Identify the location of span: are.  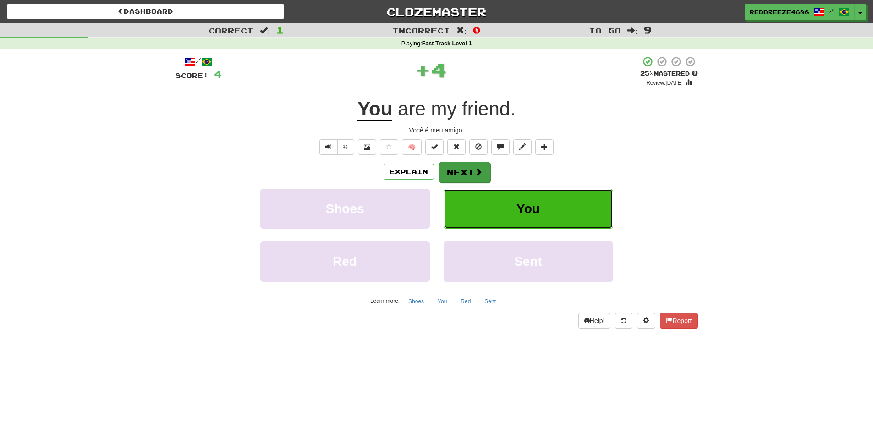
(412, 109).